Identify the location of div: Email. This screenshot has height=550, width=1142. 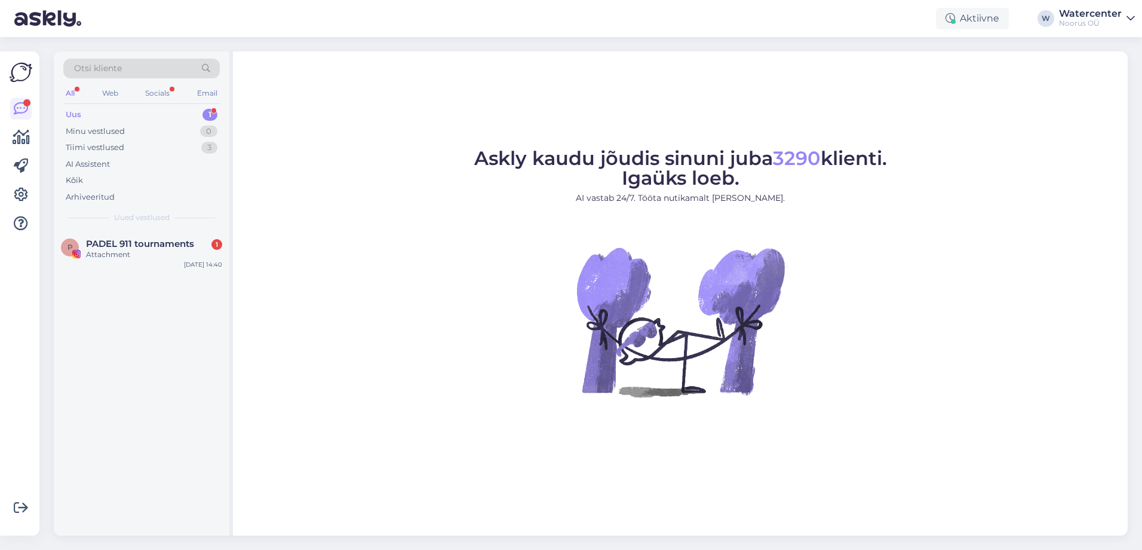
(207, 93).